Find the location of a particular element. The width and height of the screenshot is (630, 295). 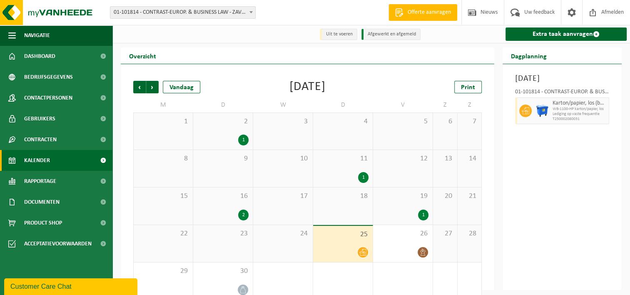

span: 4 is located at coordinates (343, 122).